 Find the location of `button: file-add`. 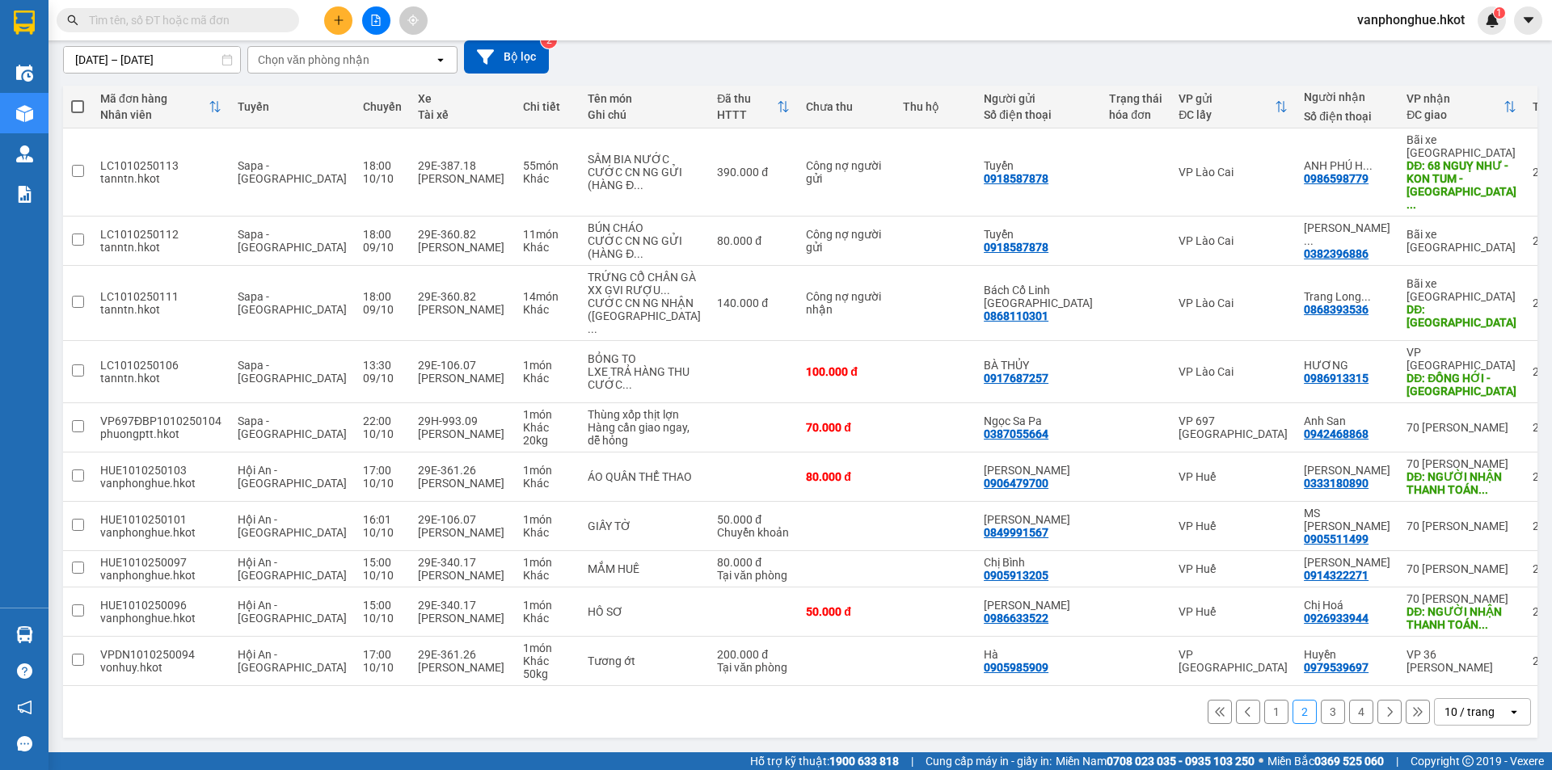

button: file-add is located at coordinates (376, 20).